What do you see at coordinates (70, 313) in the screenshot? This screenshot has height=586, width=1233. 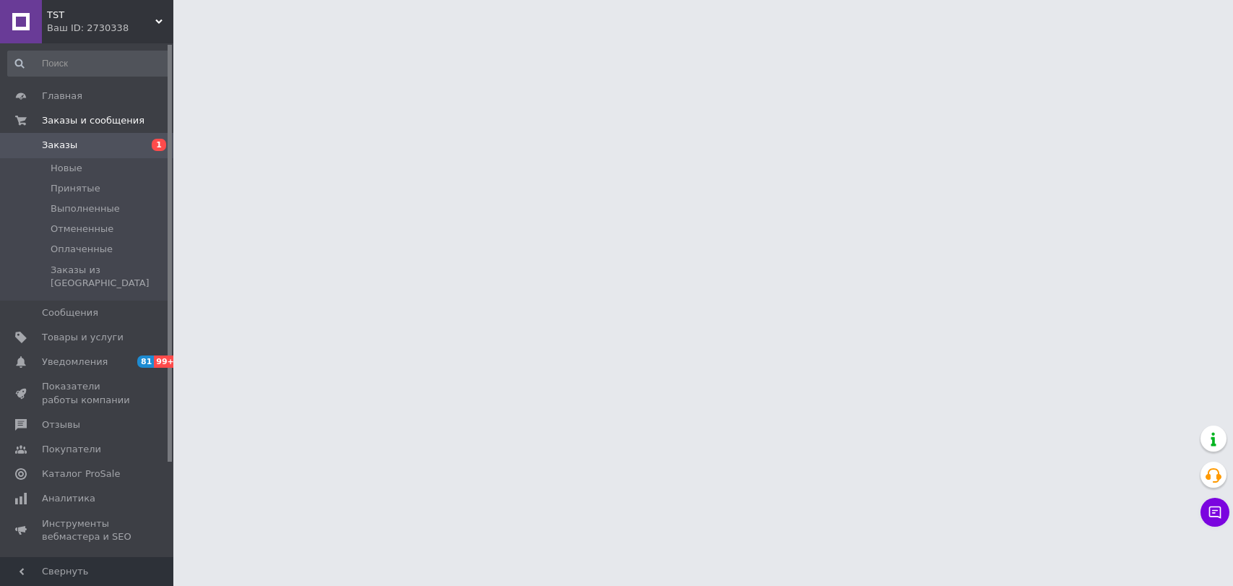 I see `span: Сообщения` at bounding box center [70, 313].